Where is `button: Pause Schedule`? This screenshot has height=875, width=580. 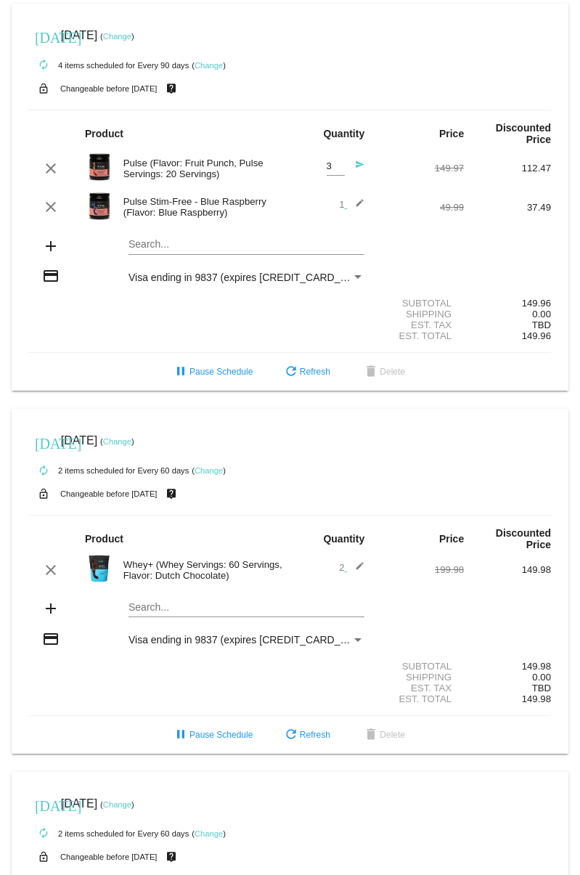
button: Pause Schedule is located at coordinates (212, 372).